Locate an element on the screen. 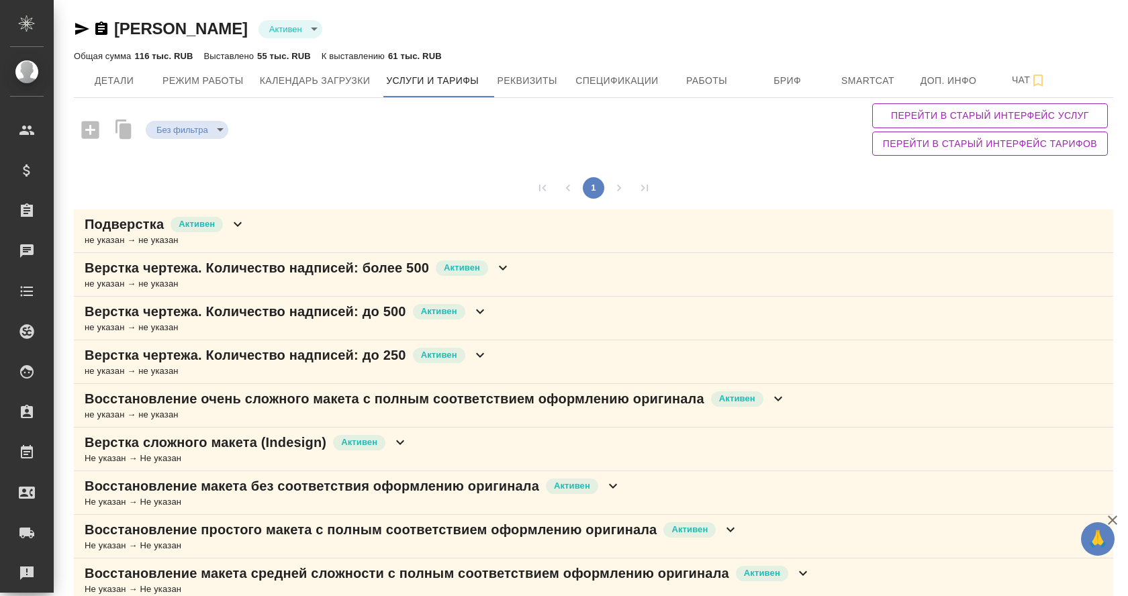  p: 116 тыс. RUB is located at coordinates (163, 56).